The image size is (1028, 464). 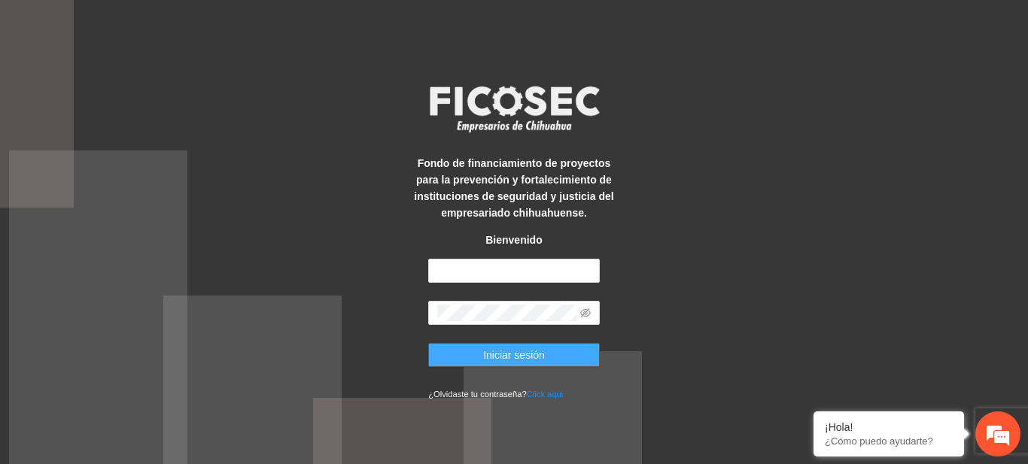 I want to click on strong: Fondo de financiamiento de proyectos para la prevención y fortalecimiento de instituciones de seg..., so click(x=513, y=188).